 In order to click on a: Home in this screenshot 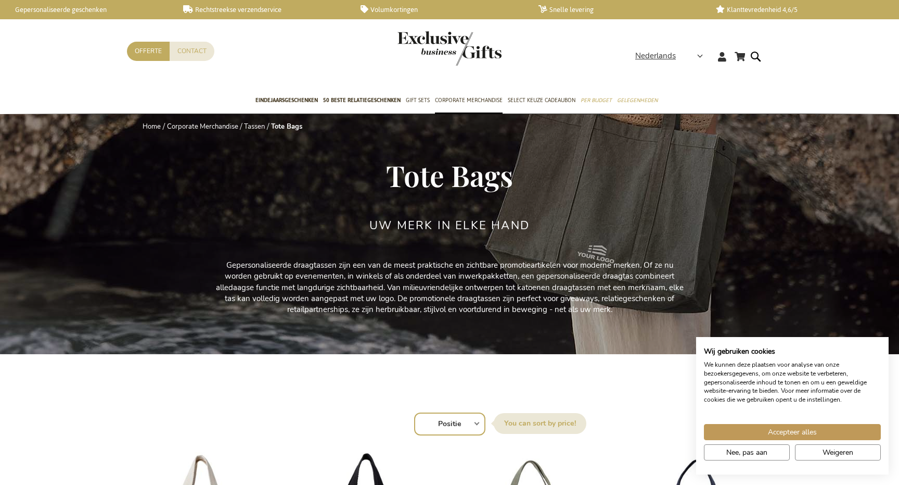, I will do `click(151, 126)`.